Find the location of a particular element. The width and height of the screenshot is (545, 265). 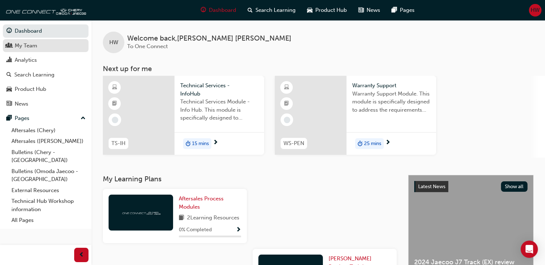

span: Aftersales Process Modules is located at coordinates (201, 202).